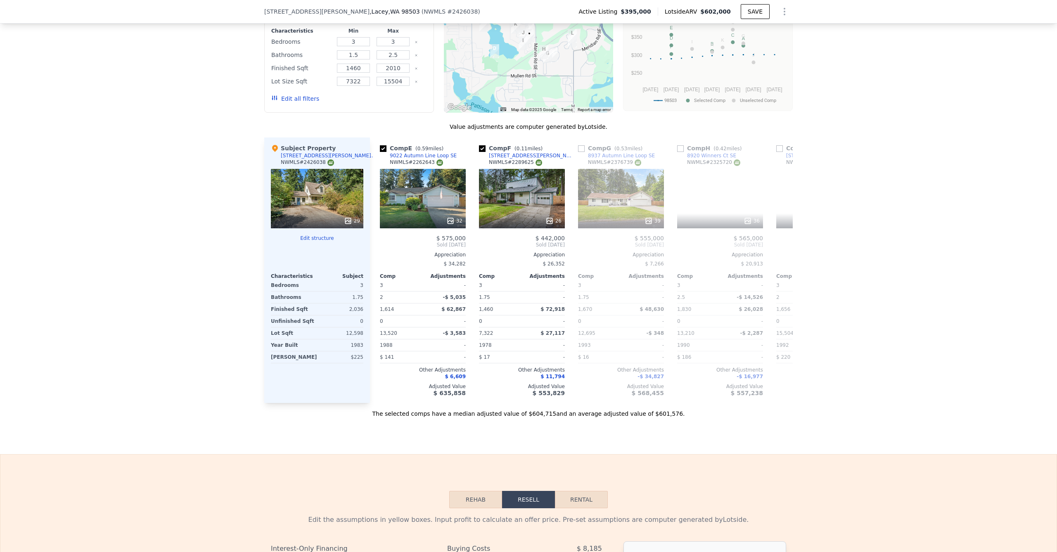 This screenshot has width=1057, height=552. I want to click on span: $ 62,867, so click(453, 309).